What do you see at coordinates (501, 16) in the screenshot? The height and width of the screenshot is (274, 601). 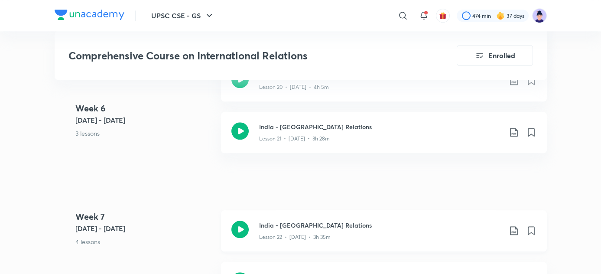 I see `img: streak` at bounding box center [501, 16].